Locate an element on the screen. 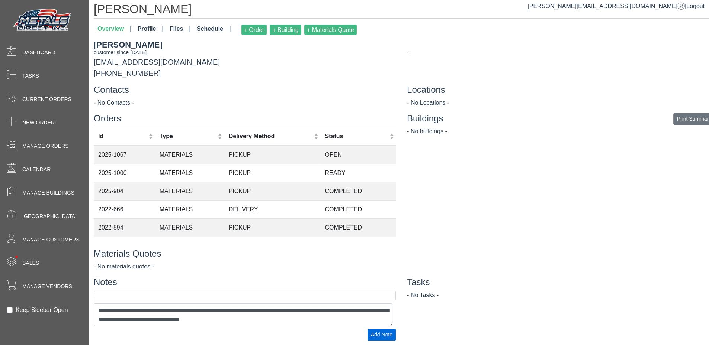 This screenshot has width=709, height=345. td: 2025-1067 is located at coordinates (124, 155).